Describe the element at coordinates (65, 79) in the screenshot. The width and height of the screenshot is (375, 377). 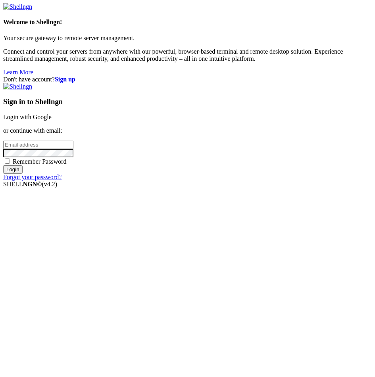
I see `strong: Sign up` at that location.